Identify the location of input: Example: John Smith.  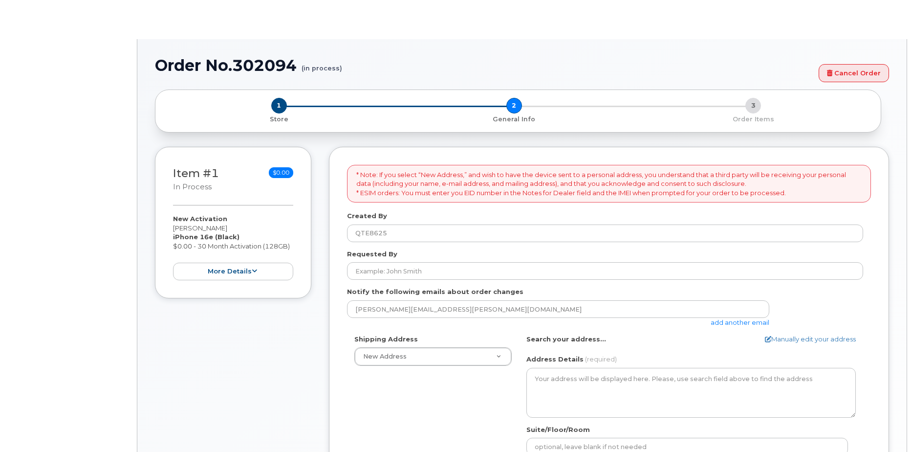
(605, 271).